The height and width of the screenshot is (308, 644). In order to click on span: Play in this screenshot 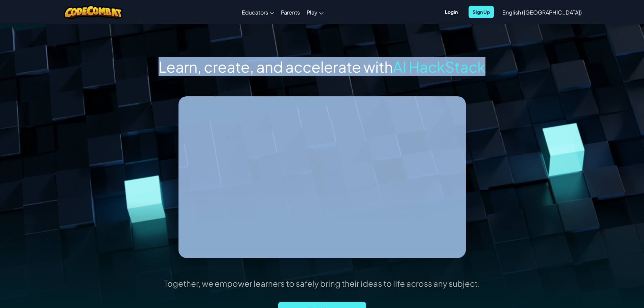, I will do `click(312, 12)`.